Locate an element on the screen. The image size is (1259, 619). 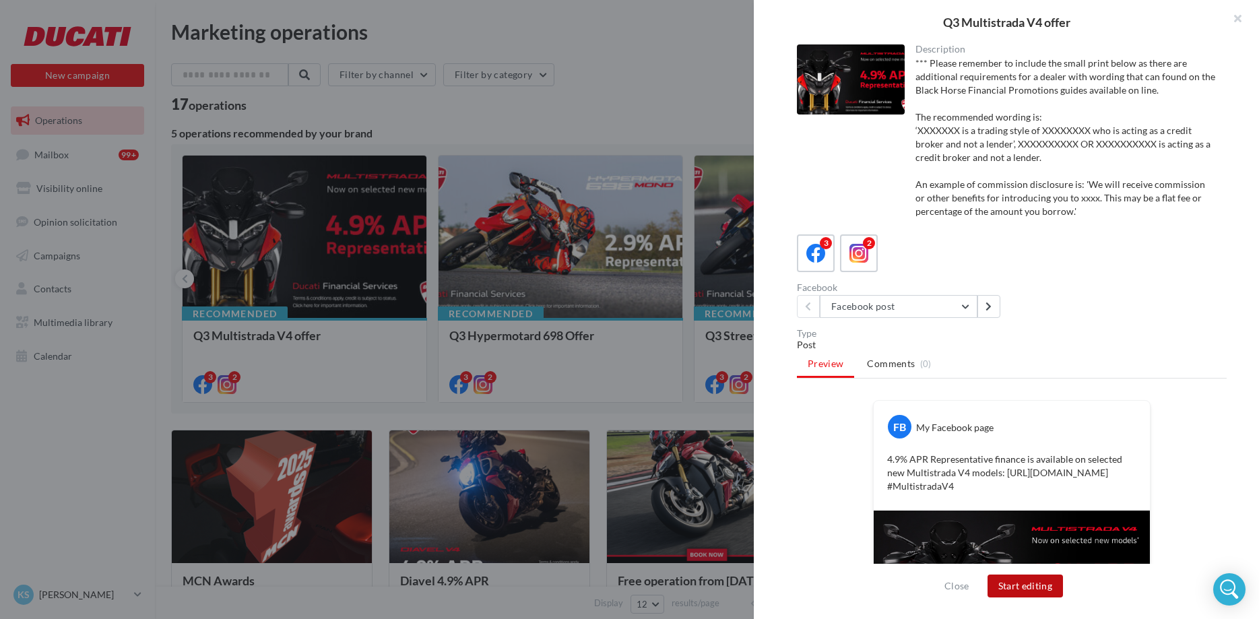
button: Start editing is located at coordinates (1025, 586).